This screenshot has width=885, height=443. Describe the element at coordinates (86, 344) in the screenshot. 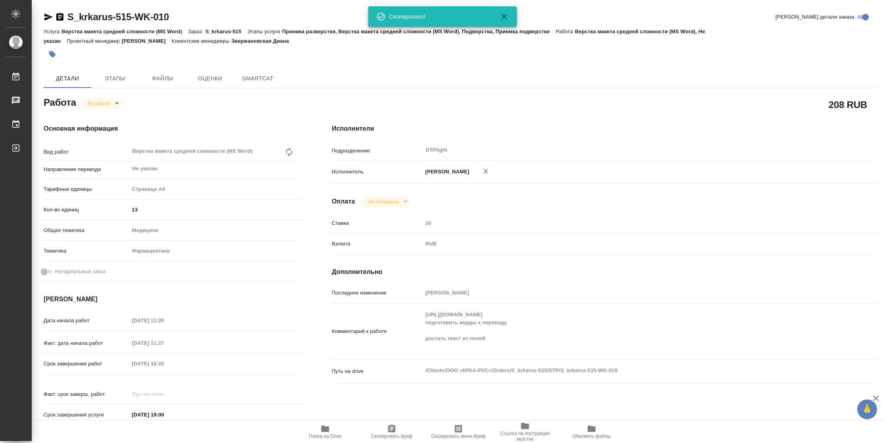

I see `p: Факт. дата начала работ` at that location.